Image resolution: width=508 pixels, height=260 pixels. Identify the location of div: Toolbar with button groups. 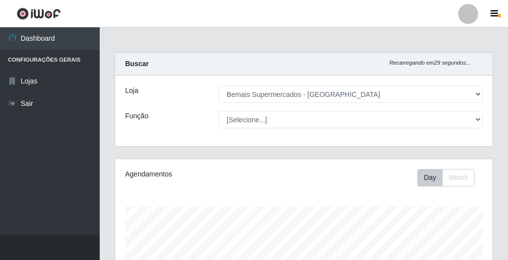
(449, 178).